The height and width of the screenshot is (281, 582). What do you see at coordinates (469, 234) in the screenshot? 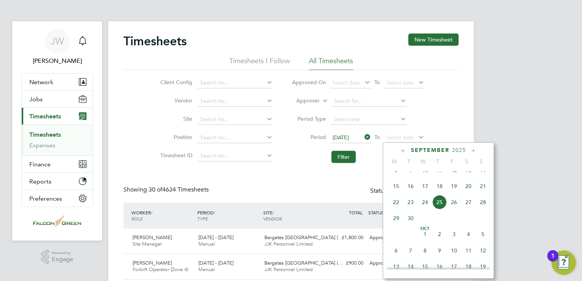
I see `span: 4` at bounding box center [469, 234].